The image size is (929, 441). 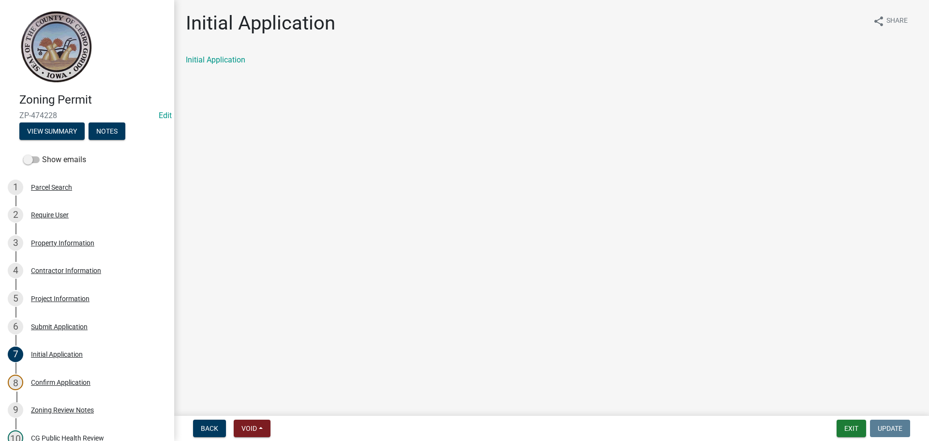 What do you see at coordinates (51, 187) in the screenshot?
I see `div: Parcel Search` at bounding box center [51, 187].